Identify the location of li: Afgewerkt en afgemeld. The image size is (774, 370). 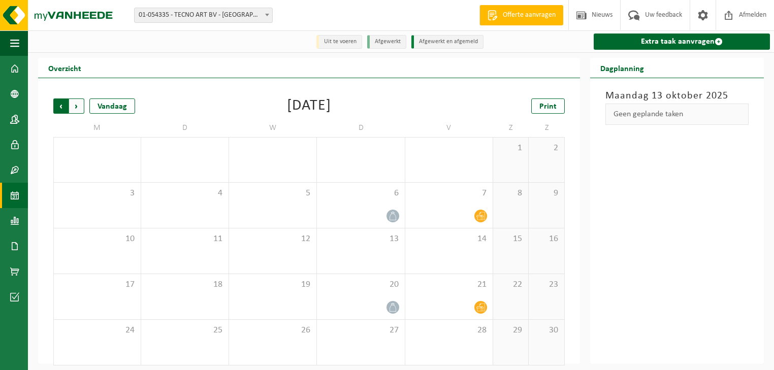
(447, 42).